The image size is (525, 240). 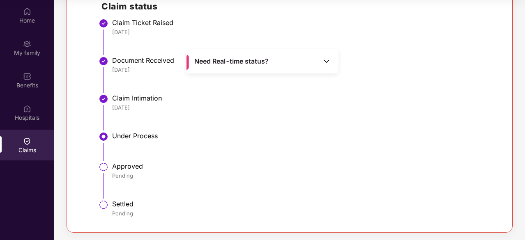 What do you see at coordinates (27, 76) in the screenshot?
I see `img: svg+xml;base64,PHN2ZyBpZD0iQmVuZWZpdHMiIHhtbG5zPSJodHRwOi8vd3d3LnczLm9yZy8yMDAwL3N2ZyIgd2lkdGg9Ij...` at bounding box center [27, 76].